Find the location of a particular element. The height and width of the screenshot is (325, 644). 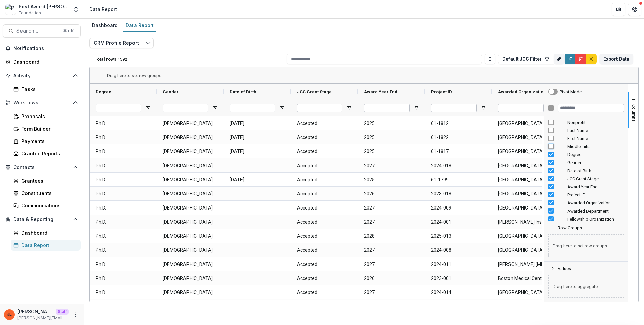

div: Fellowship Organization Column is located at coordinates (586, 219).